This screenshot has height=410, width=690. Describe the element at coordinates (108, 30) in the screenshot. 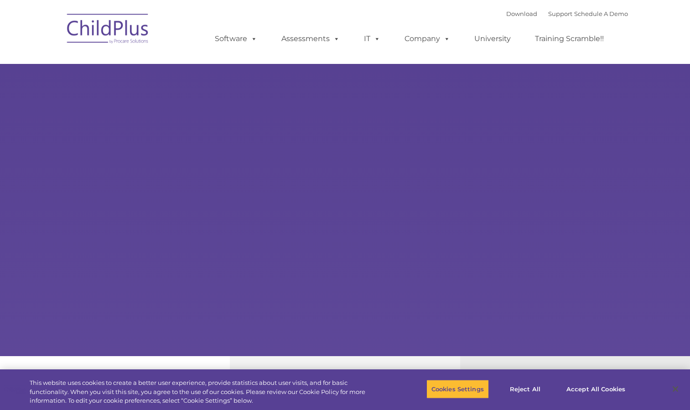

I see `img: ChildPlus by Procare Solutions` at that location.